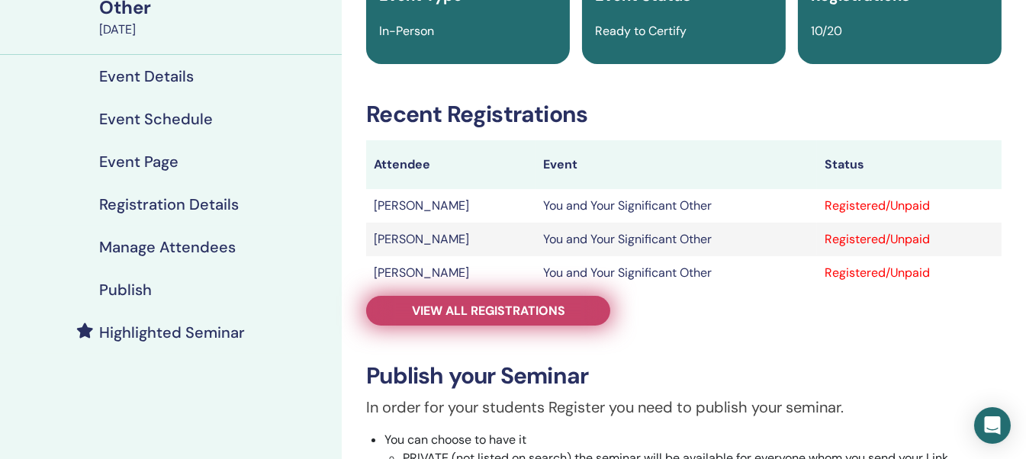 The width and height of the screenshot is (1026, 459). What do you see at coordinates (146, 76) in the screenshot?
I see `h4: Event Details` at bounding box center [146, 76].